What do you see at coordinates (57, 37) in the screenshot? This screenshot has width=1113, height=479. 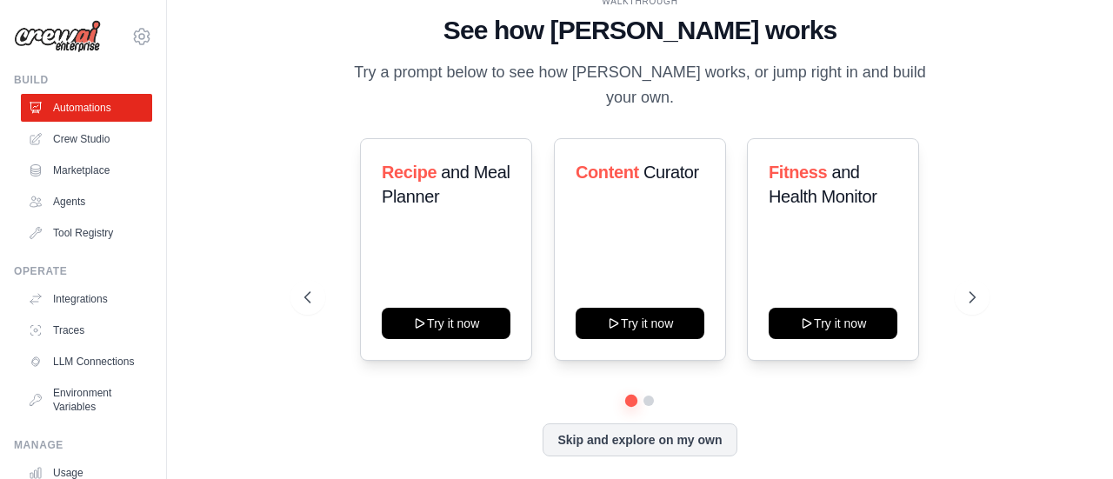 I see `img: Logo` at bounding box center [57, 37].